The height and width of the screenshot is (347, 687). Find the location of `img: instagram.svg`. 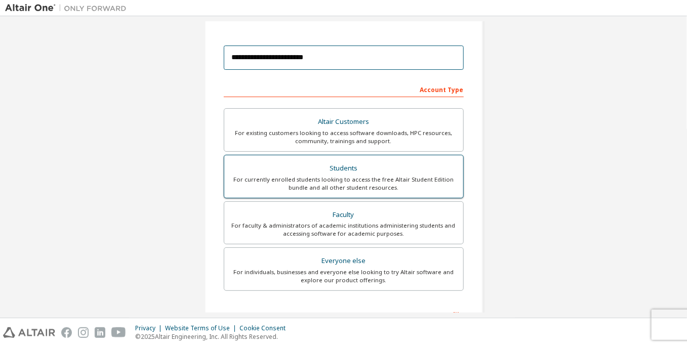

img: instagram.svg is located at coordinates (83, 332).